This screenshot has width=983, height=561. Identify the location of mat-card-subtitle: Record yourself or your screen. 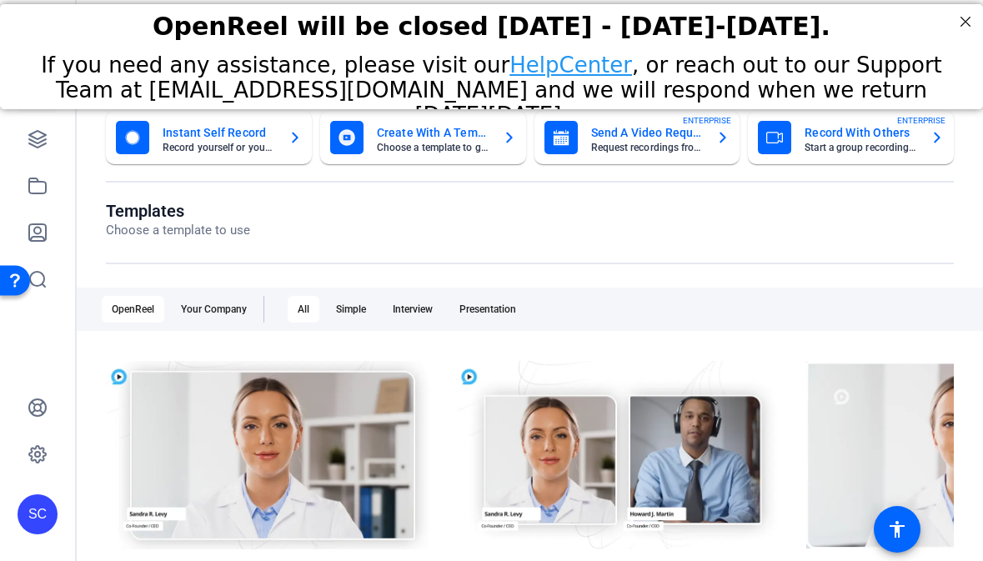
(218, 148).